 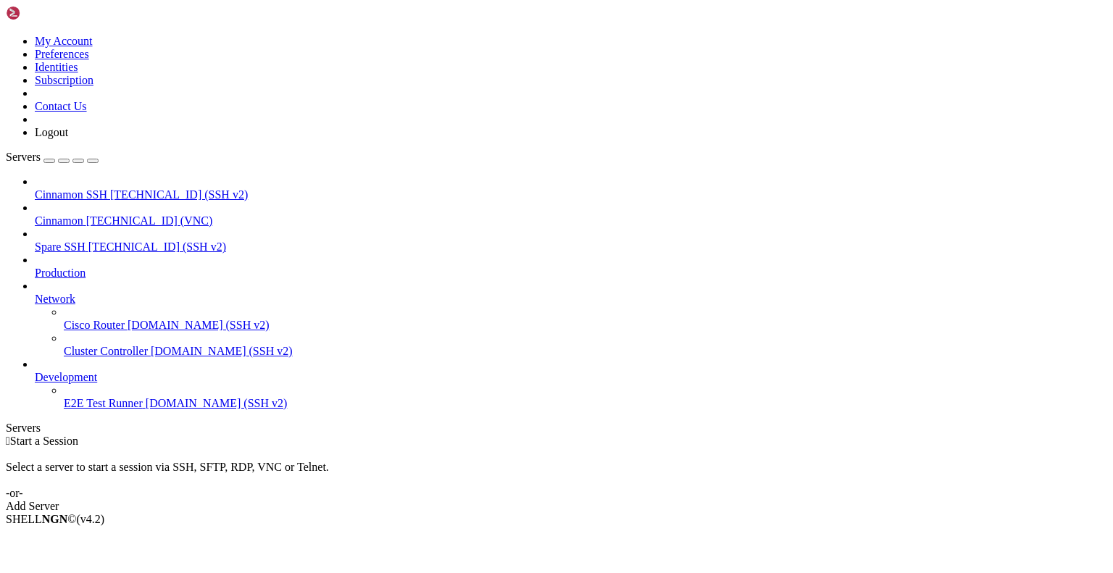 I want to click on a: Development, so click(x=571, y=377).